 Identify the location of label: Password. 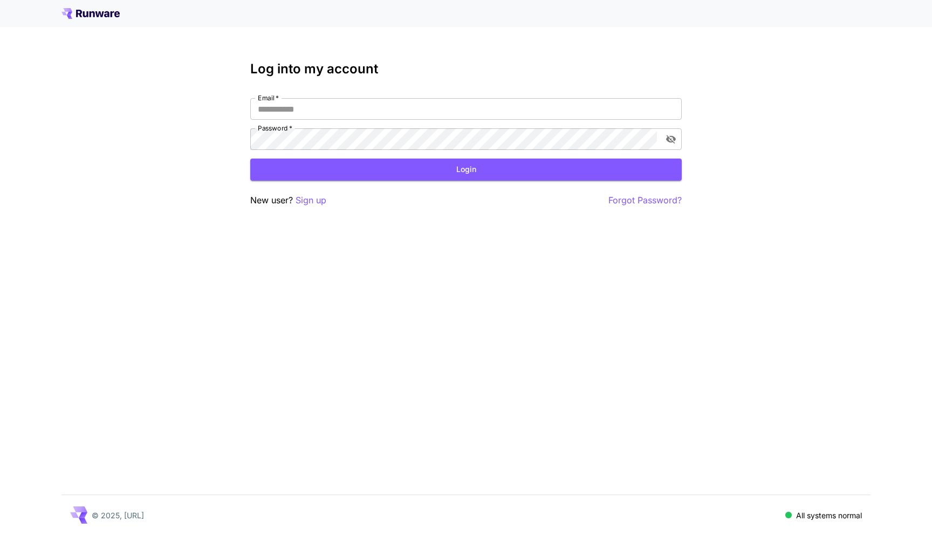
(275, 128).